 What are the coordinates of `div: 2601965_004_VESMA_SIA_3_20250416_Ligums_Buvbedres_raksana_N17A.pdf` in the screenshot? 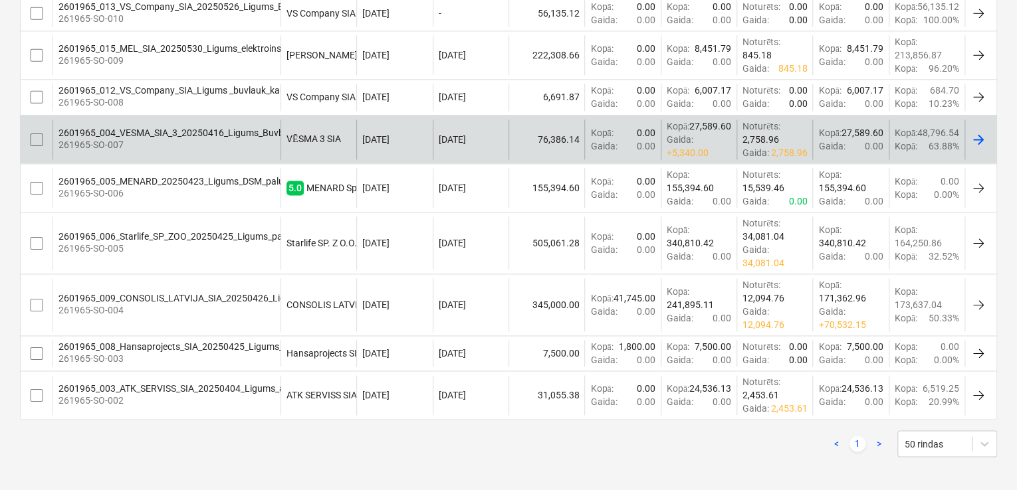 It's located at (223, 133).